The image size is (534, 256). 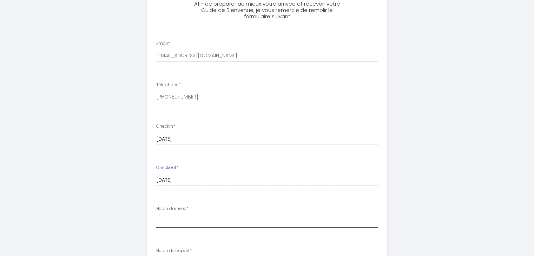 What do you see at coordinates (172, 209) in the screenshot?
I see `label: Heure d'arrivée` at bounding box center [172, 209].